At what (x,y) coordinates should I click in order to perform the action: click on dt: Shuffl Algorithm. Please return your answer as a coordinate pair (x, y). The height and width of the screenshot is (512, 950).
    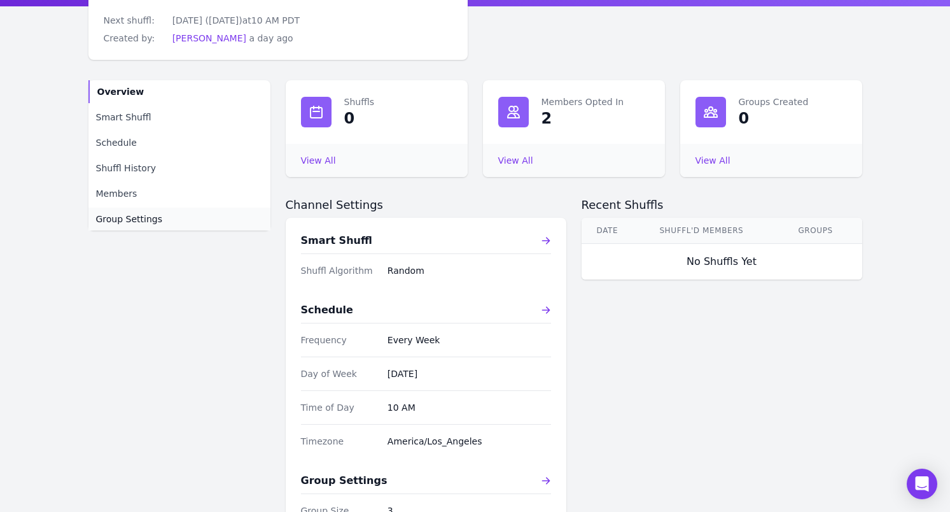
    Looking at the image, I should click on (339, 271).